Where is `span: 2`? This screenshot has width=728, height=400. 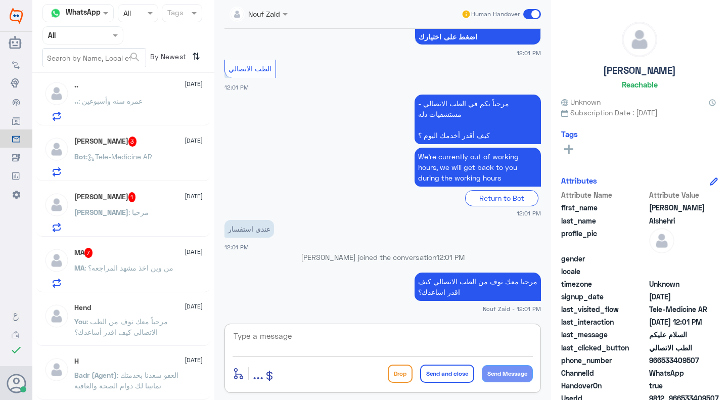
span: 2 is located at coordinates (686, 373).